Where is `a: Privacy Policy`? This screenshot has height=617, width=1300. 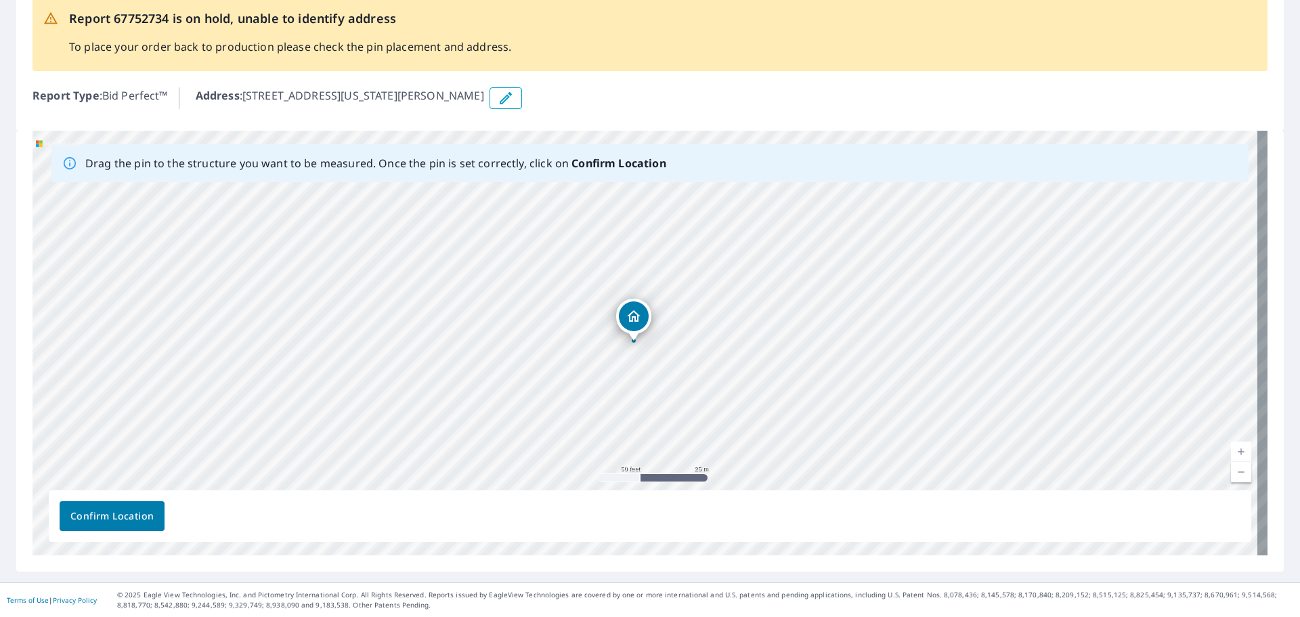
a: Privacy Policy is located at coordinates (74, 600).